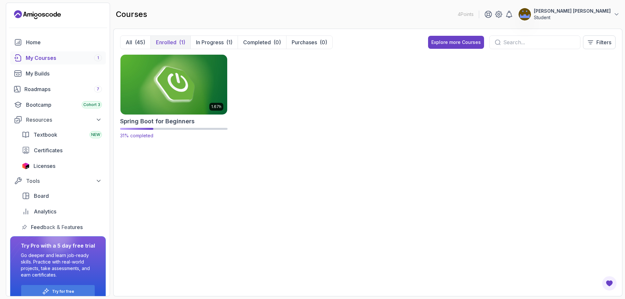 Image resolution: width=625 pixels, height=299 pixels. I want to click on a: home, so click(58, 42).